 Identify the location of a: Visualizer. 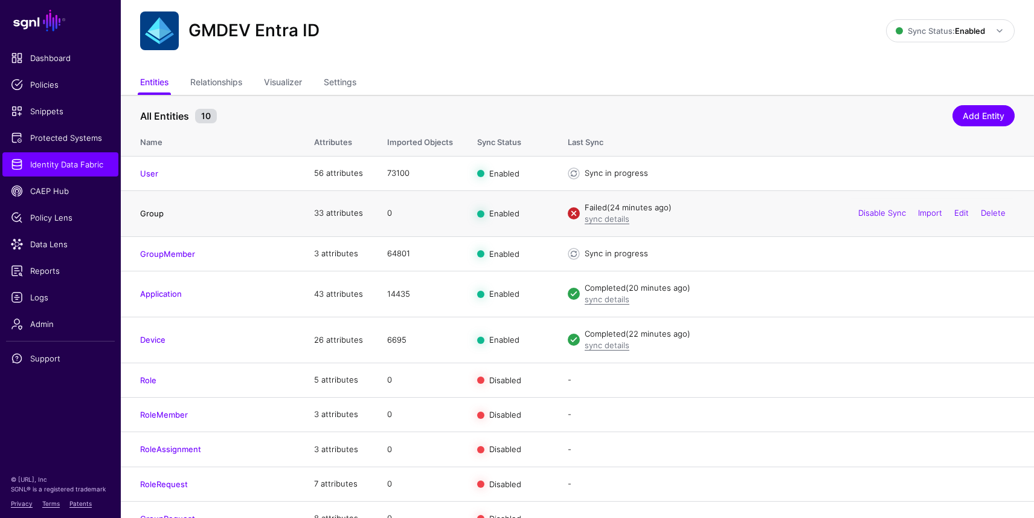
(283, 83).